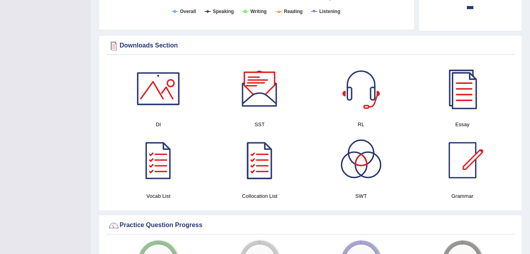 Image resolution: width=530 pixels, height=254 pixels. Describe the element at coordinates (330, 11) in the screenshot. I see `tspan: Listening` at that location.